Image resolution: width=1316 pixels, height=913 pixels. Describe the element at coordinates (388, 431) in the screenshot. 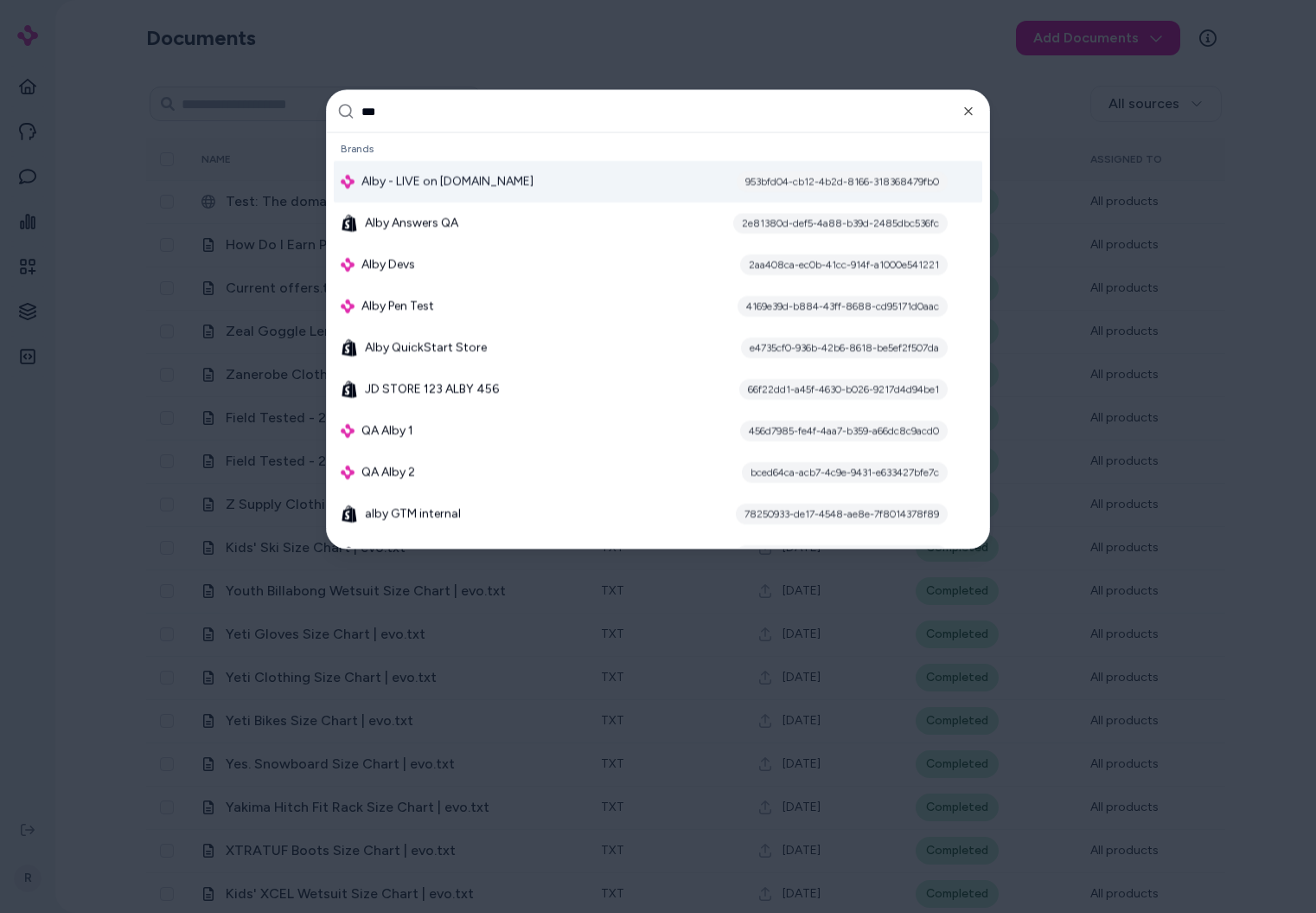

I see `span: QA Alby 1` at that location.